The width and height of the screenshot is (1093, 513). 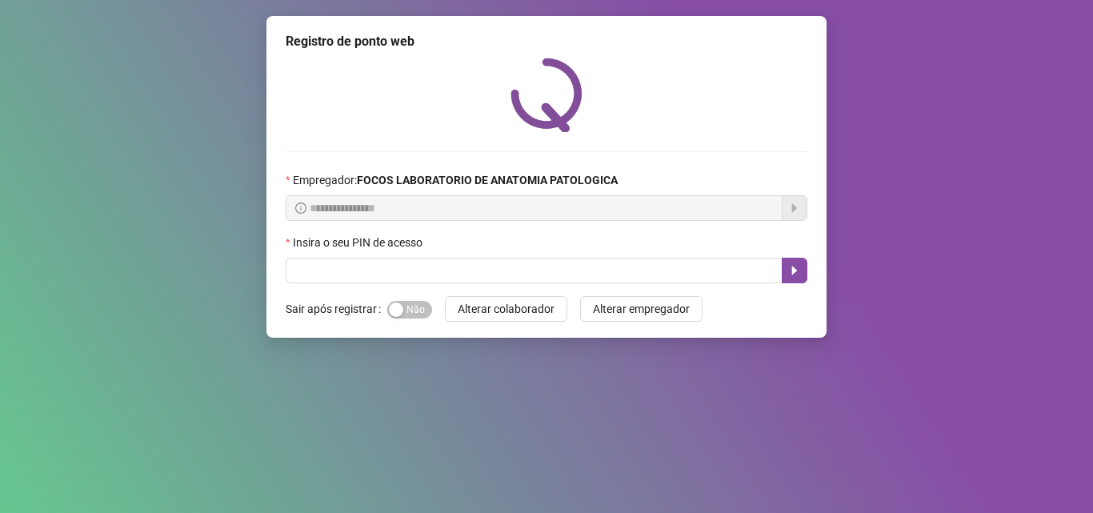 What do you see at coordinates (641, 309) in the screenshot?
I see `button: Alterar empregador` at bounding box center [641, 309].